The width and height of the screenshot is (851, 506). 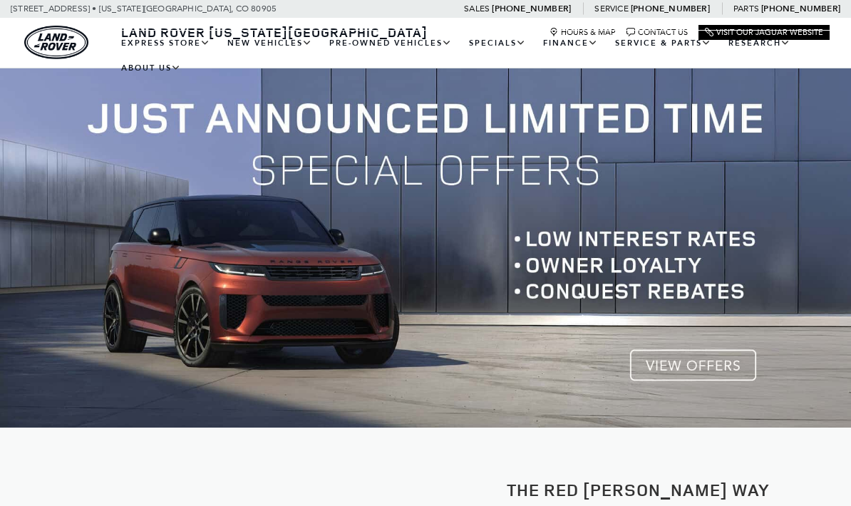 I want to click on a: Specials, so click(x=497, y=43).